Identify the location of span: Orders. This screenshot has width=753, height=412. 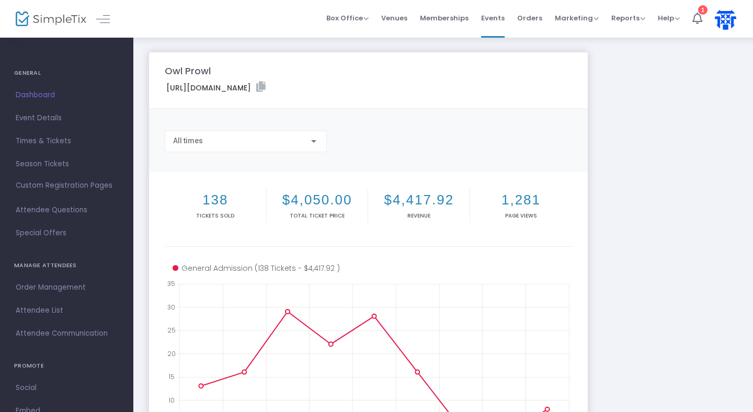
(529, 18).